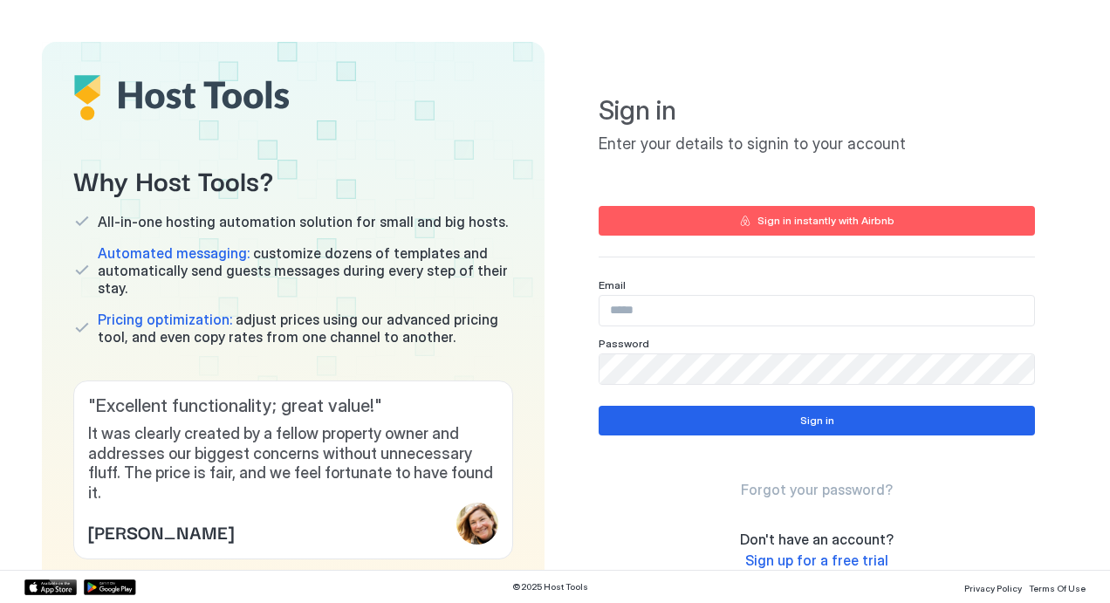 The image size is (1110, 603). I want to click on div: Sign in, so click(817, 421).